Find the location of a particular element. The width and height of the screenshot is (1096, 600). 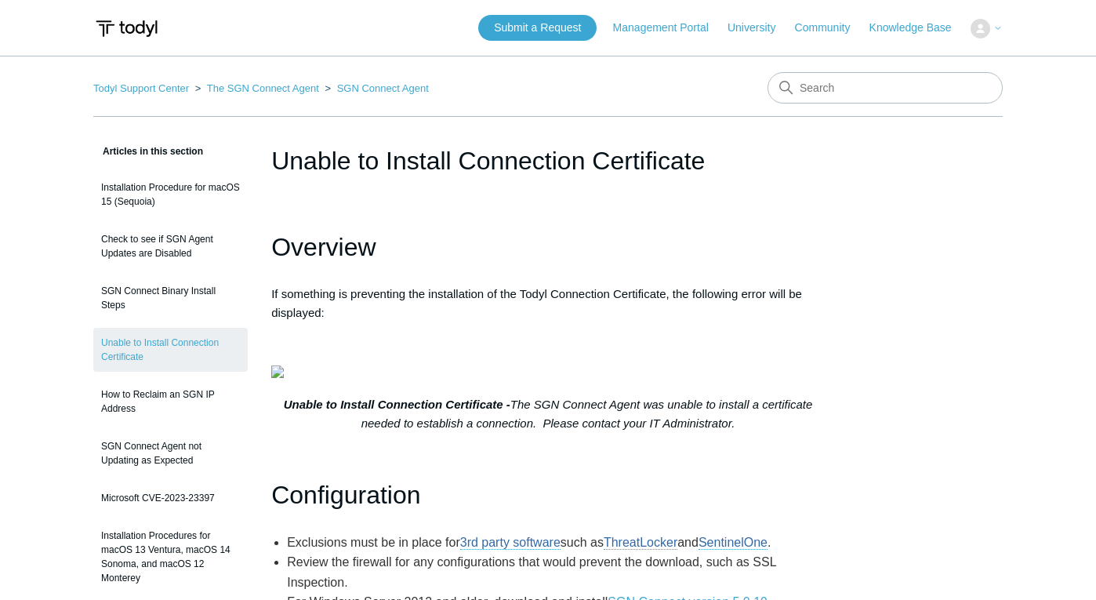

a: Microsoft CVE-2023-23397 is located at coordinates (170, 498).